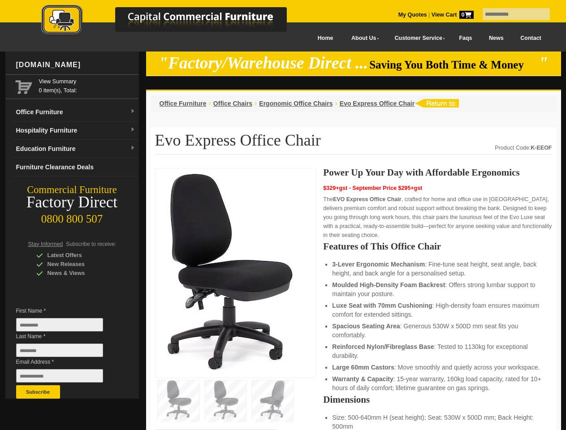 This screenshot has height=430, width=566. What do you see at coordinates (437, 310) in the screenshot?
I see `li: : High-density foam ensures maximum comfort for extended sittings.` at bounding box center [437, 310].